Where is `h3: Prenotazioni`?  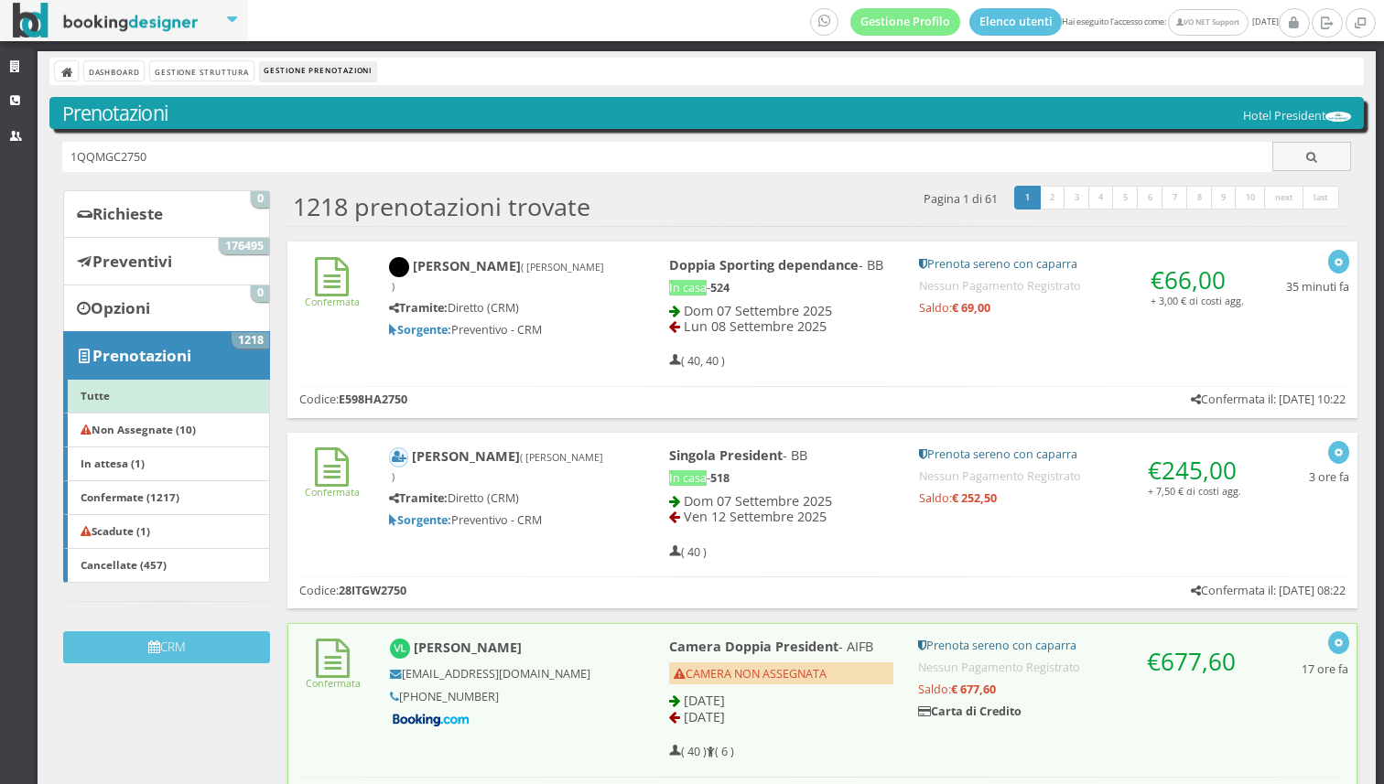
h3: Prenotazioni is located at coordinates (707, 114).